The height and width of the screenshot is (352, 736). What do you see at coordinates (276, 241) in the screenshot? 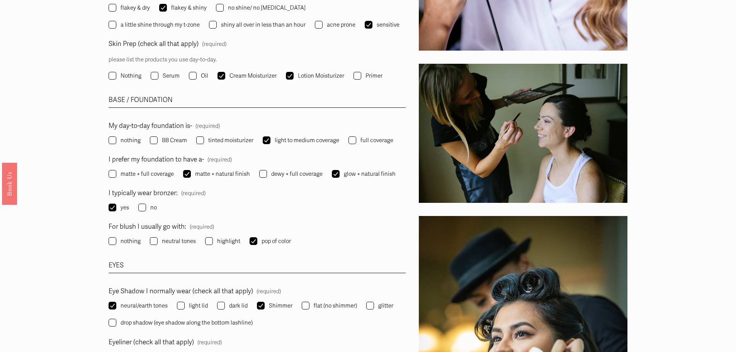
I see `span: pop of color` at bounding box center [276, 241].